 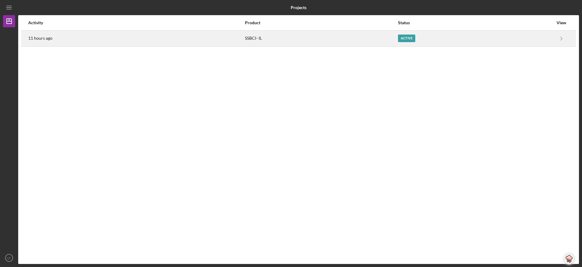 I want to click on div: Product, so click(x=321, y=23).